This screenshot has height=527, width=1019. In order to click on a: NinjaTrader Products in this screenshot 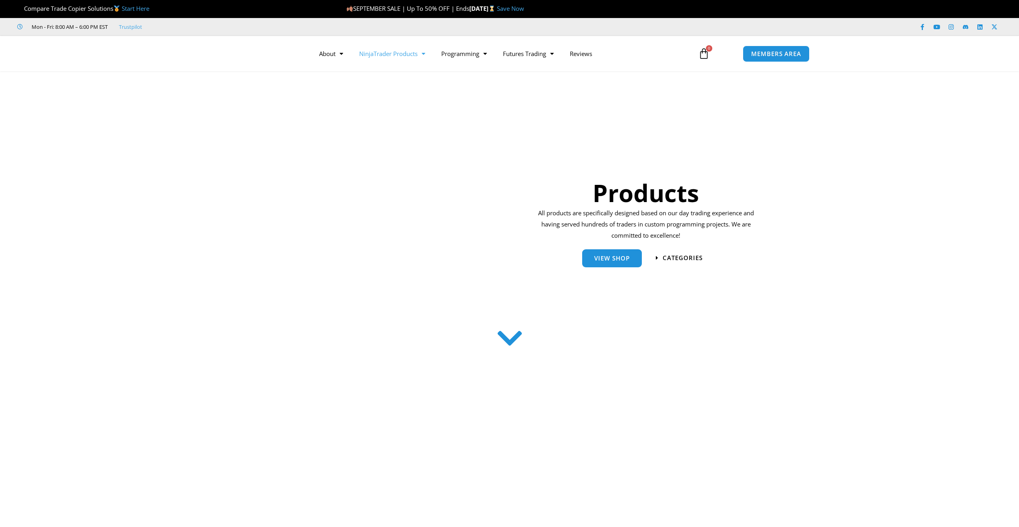, I will do `click(392, 54)`.